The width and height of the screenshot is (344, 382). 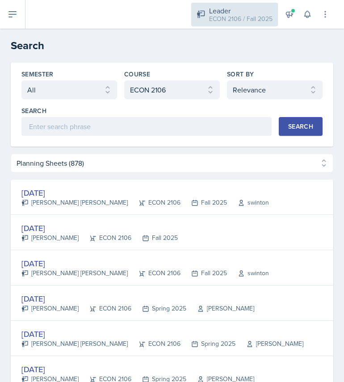 I want to click on div: ECON 2106 / Fall 2025, so click(x=241, y=19).